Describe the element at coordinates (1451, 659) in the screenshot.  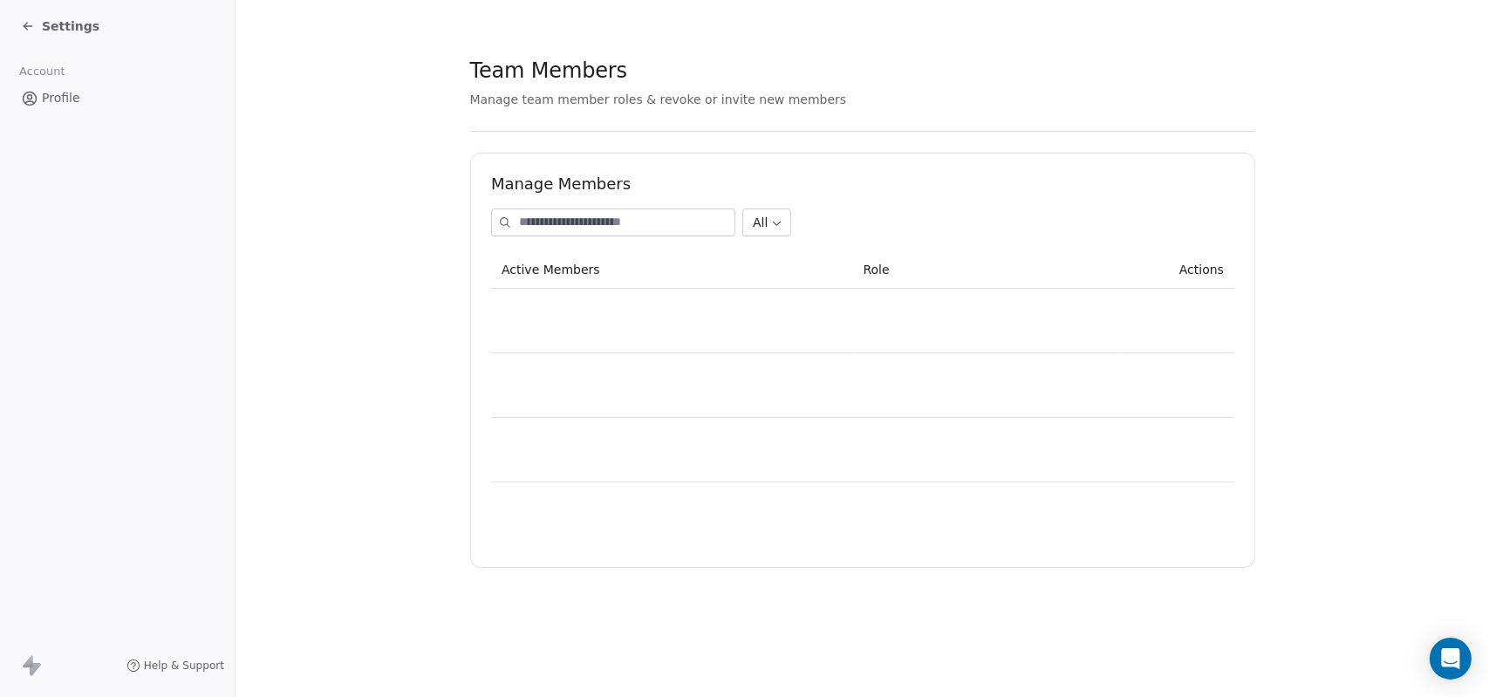
I see `div: Open Intercom Messenger` at that location.